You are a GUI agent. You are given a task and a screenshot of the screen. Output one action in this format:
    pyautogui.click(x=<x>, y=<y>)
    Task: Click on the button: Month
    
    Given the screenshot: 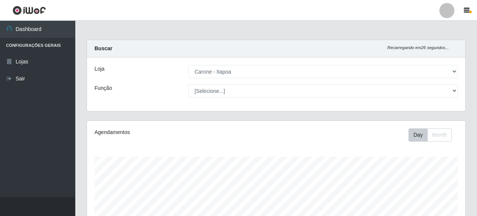 What is the action you would take?
    pyautogui.click(x=440, y=135)
    